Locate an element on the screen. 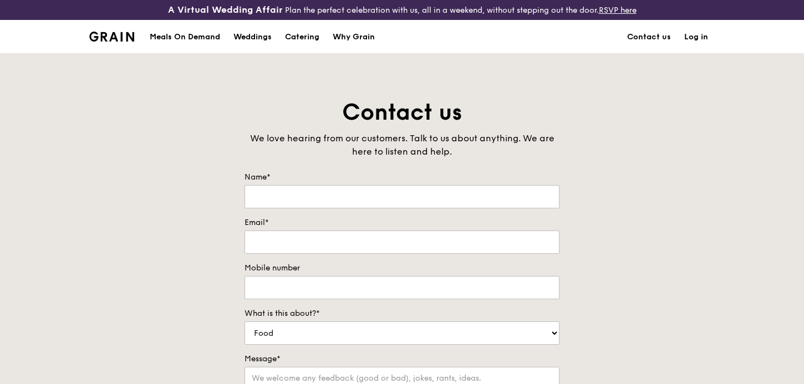 This screenshot has width=804, height=384. a: Log in is located at coordinates (696, 37).